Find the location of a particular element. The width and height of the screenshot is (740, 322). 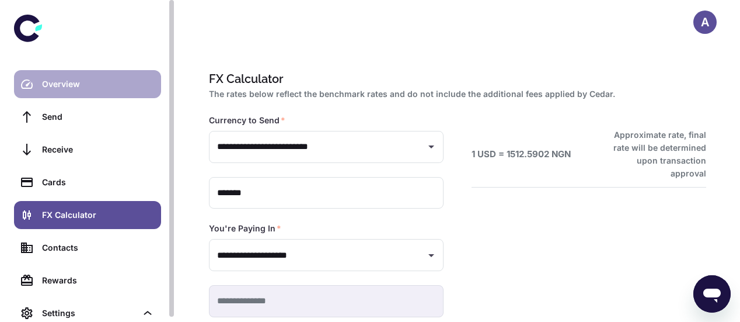

div: Send is located at coordinates (98, 117).